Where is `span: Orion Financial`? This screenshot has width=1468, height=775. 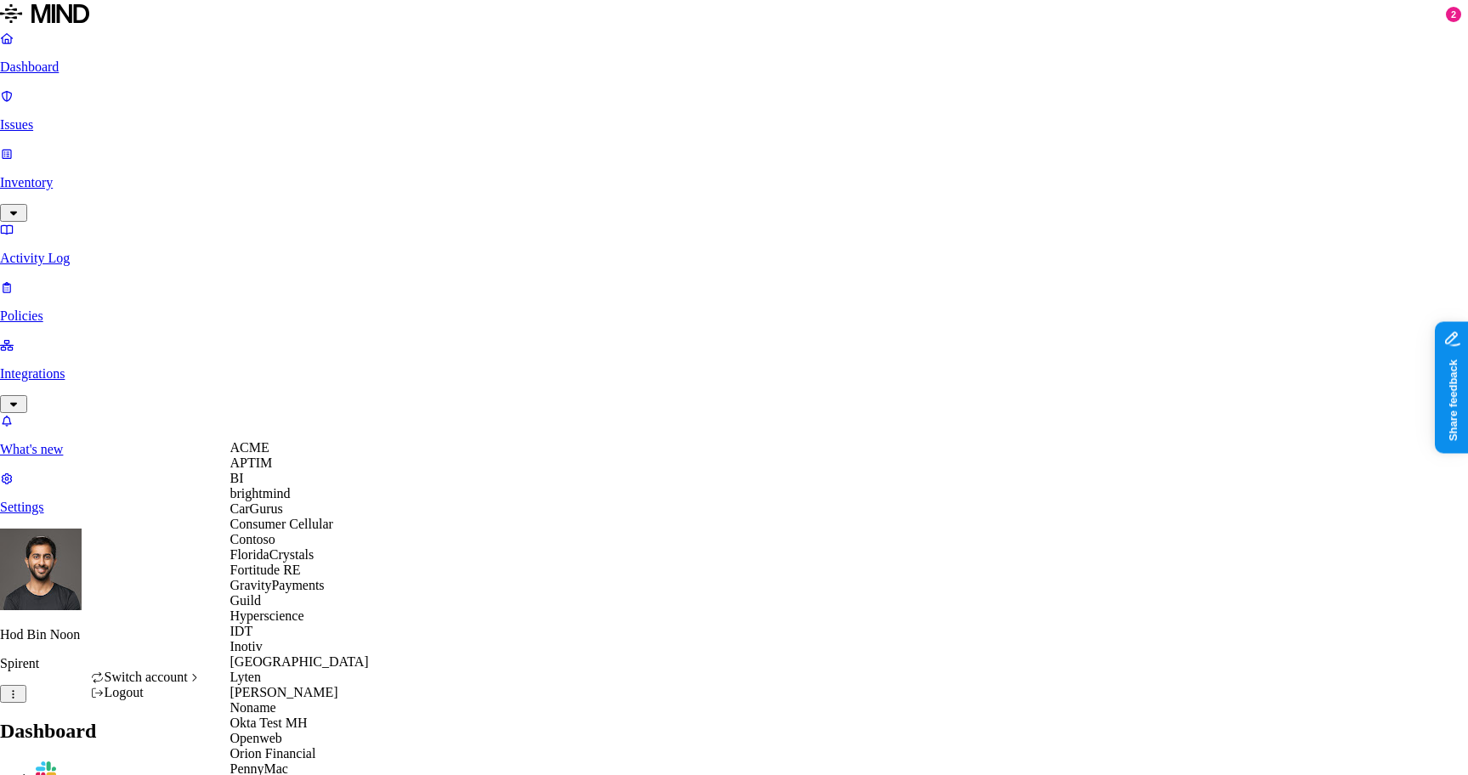 span: Orion Financial is located at coordinates (273, 753).